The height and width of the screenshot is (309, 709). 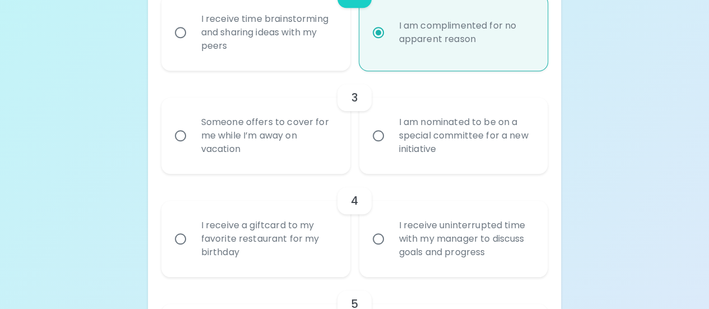 What do you see at coordinates (354, 98) in the screenshot?
I see `h6: 3` at bounding box center [354, 98].